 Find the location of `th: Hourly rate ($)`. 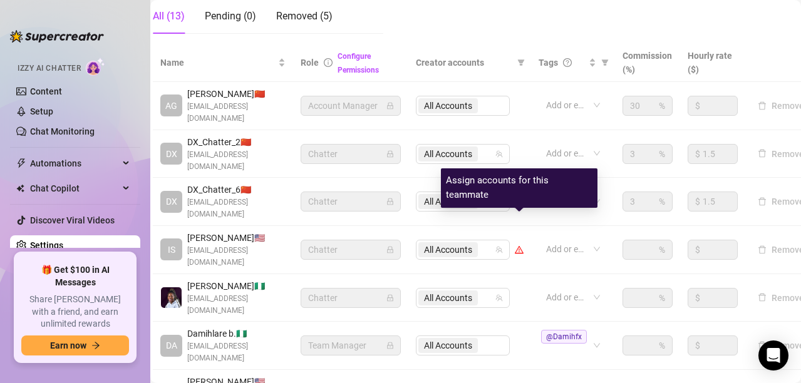

th: Hourly rate ($) is located at coordinates (713, 63).